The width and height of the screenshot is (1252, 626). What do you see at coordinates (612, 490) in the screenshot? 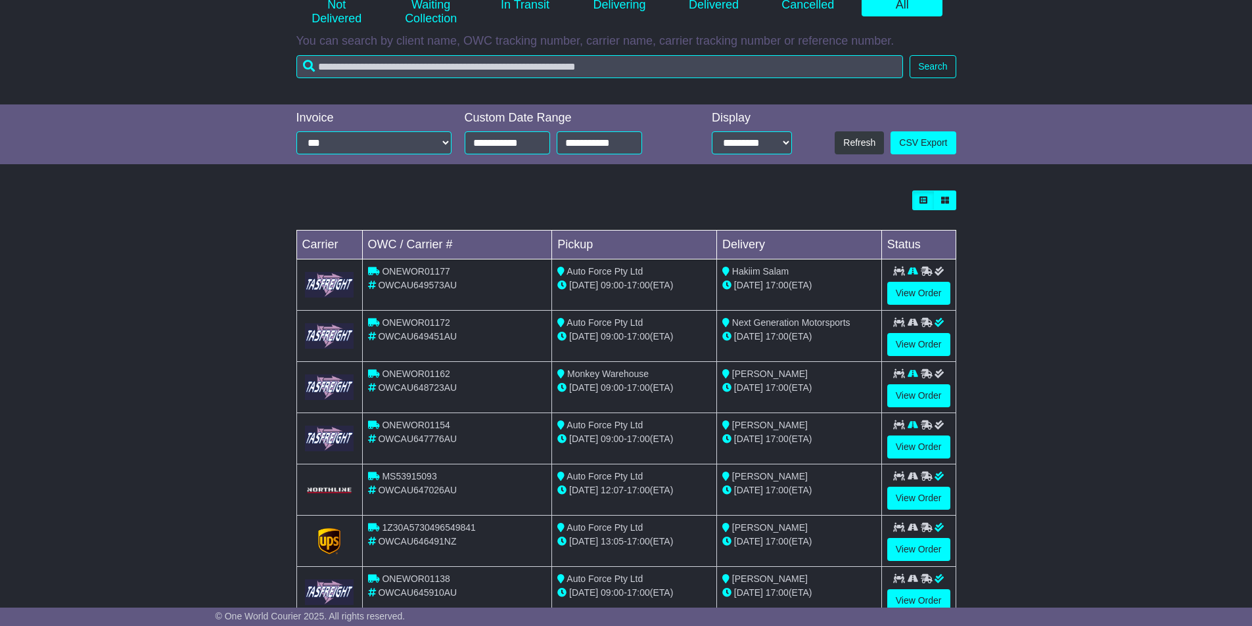
I see `span: 12:07` at bounding box center [612, 490].